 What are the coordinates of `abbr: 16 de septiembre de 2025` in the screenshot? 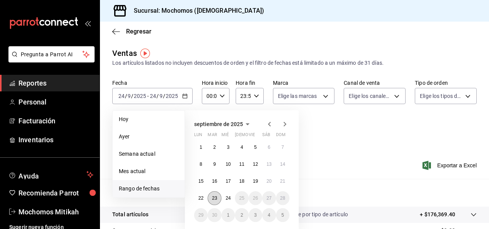 It's located at (214, 181).